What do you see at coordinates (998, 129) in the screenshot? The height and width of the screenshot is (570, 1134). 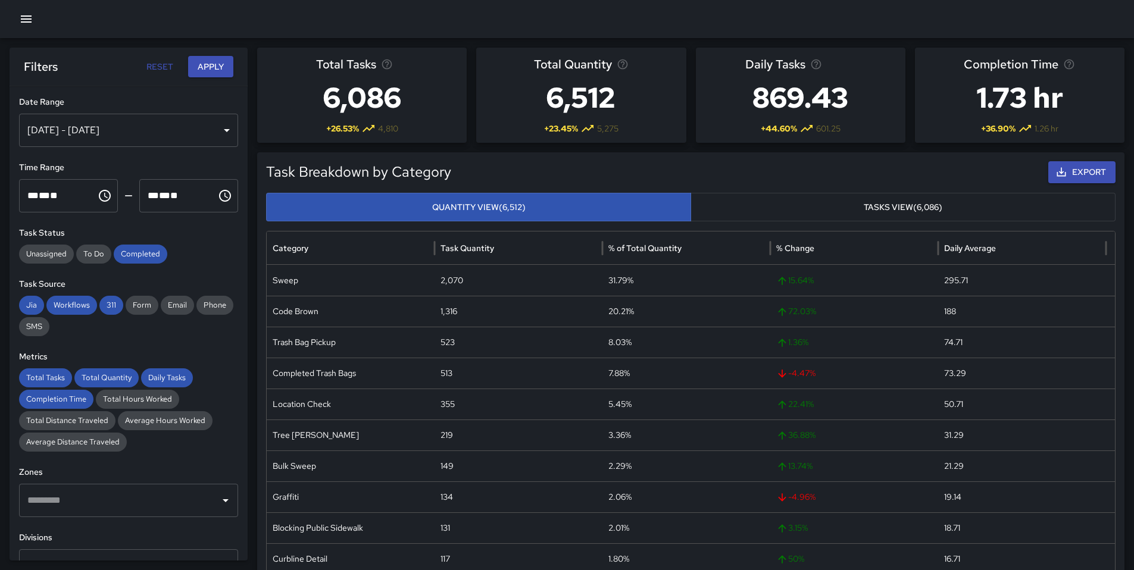 I see `span: + 36.90 %` at bounding box center [998, 129].